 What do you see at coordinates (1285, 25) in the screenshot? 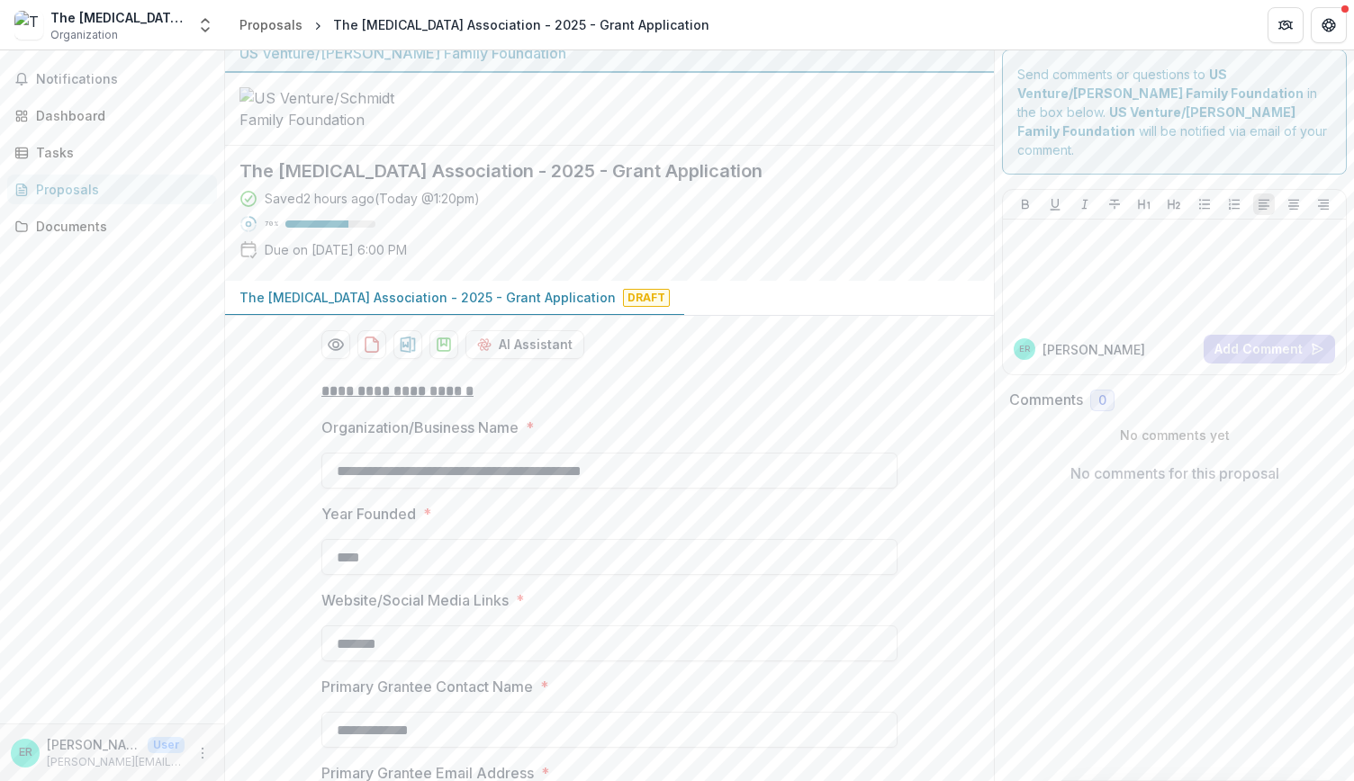
I see `button: Partners` at bounding box center [1285, 25].